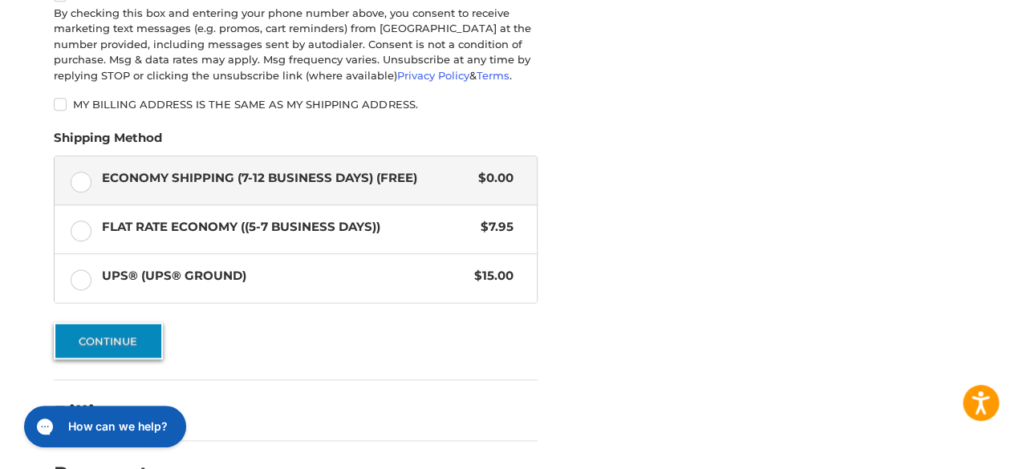 This screenshot has width=1015, height=469. Describe the element at coordinates (284, 276) in the screenshot. I see `span: UPS® (UPS® Ground)` at that location.